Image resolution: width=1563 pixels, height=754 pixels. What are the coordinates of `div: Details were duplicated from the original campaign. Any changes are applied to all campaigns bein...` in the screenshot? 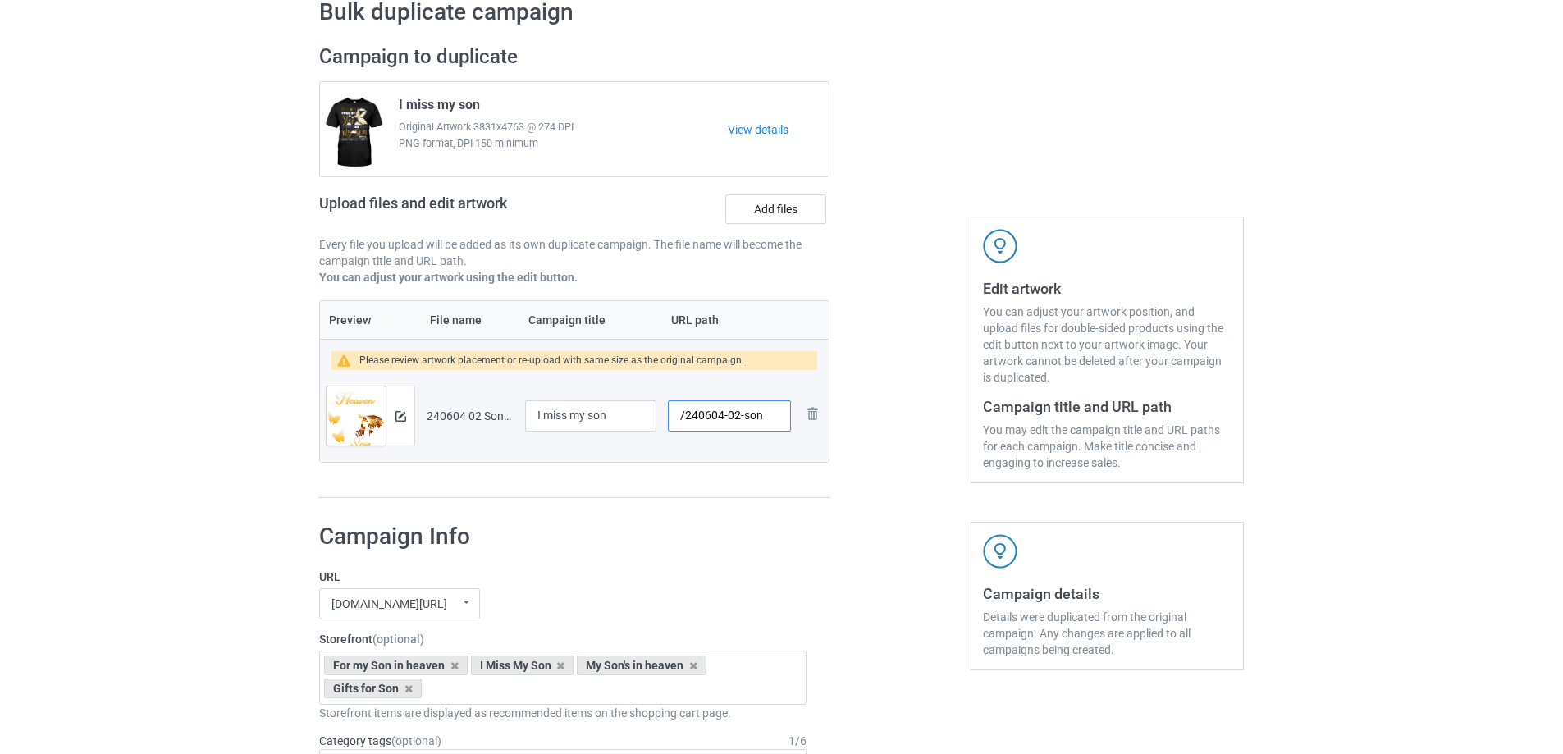 It's located at (1106, 633).